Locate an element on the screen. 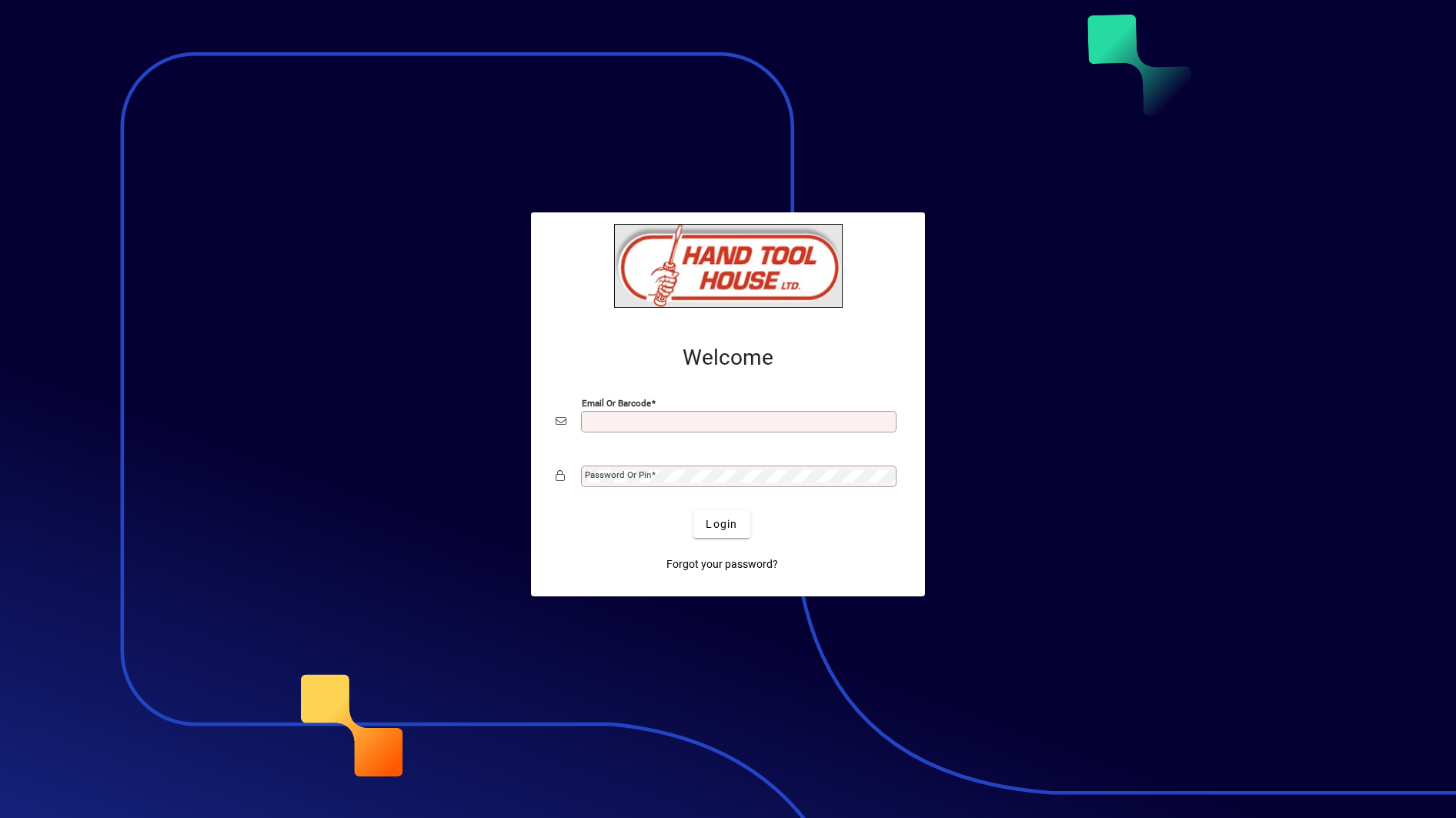  h2: Welcome is located at coordinates (728, 358).